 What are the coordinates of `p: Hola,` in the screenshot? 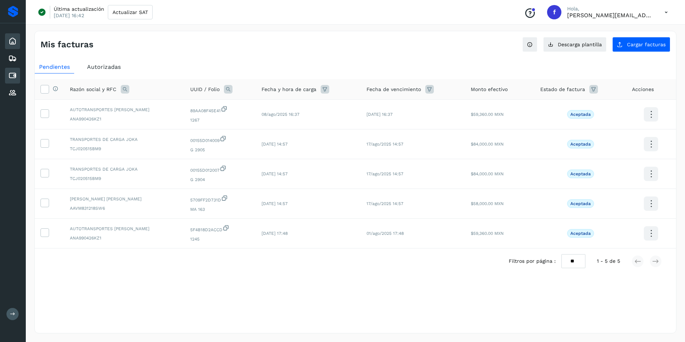 It's located at (610, 9).